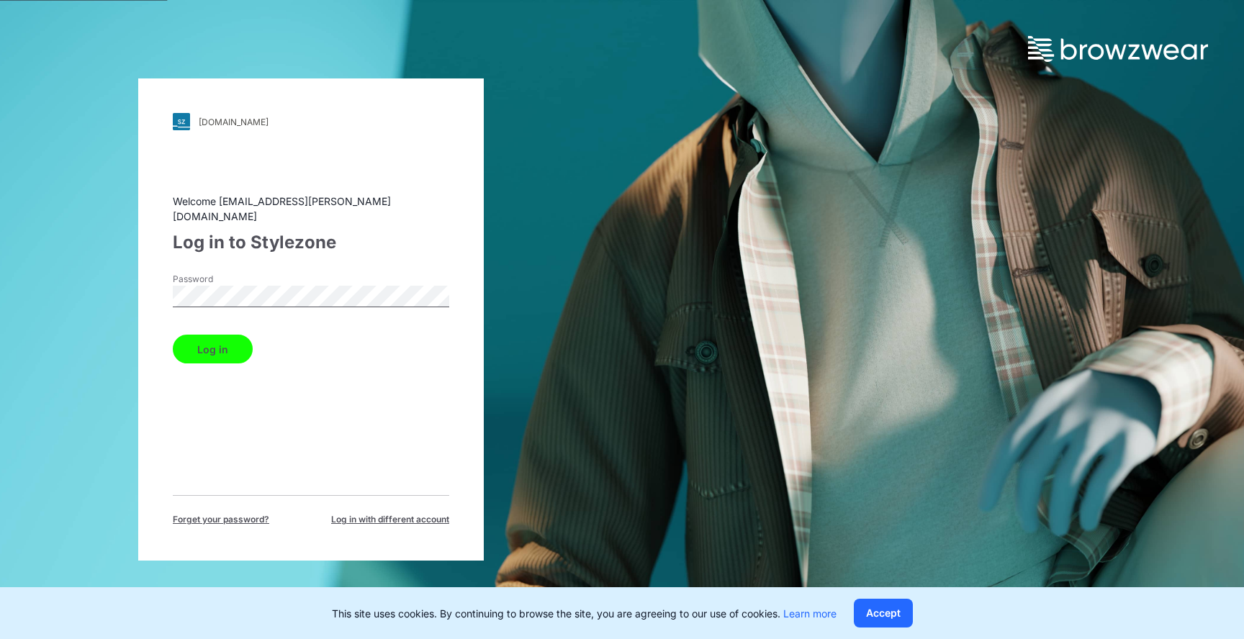 The image size is (1244, 639). Describe the element at coordinates (390, 520) in the screenshot. I see `span: Log in with different account` at that location.